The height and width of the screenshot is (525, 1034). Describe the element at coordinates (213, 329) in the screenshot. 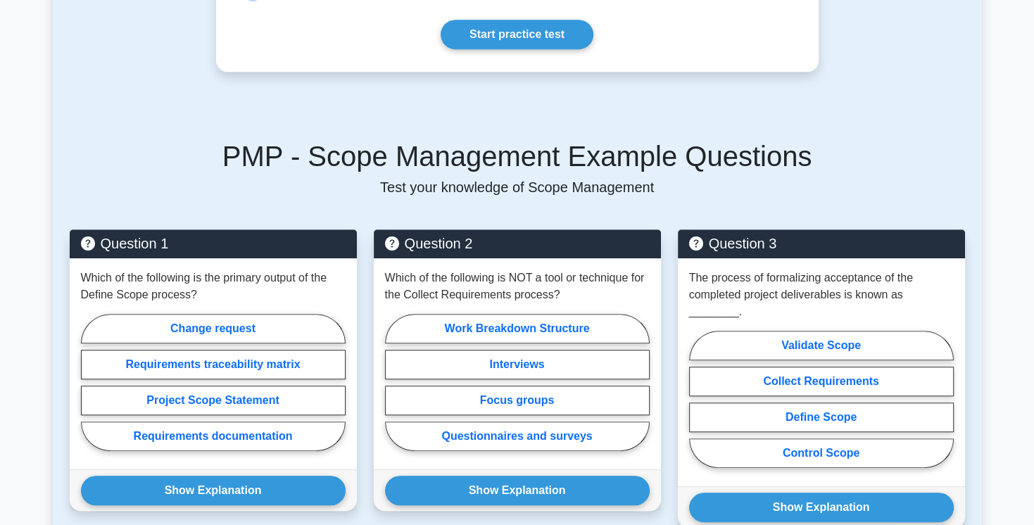

I see `label: Change request` at that location.